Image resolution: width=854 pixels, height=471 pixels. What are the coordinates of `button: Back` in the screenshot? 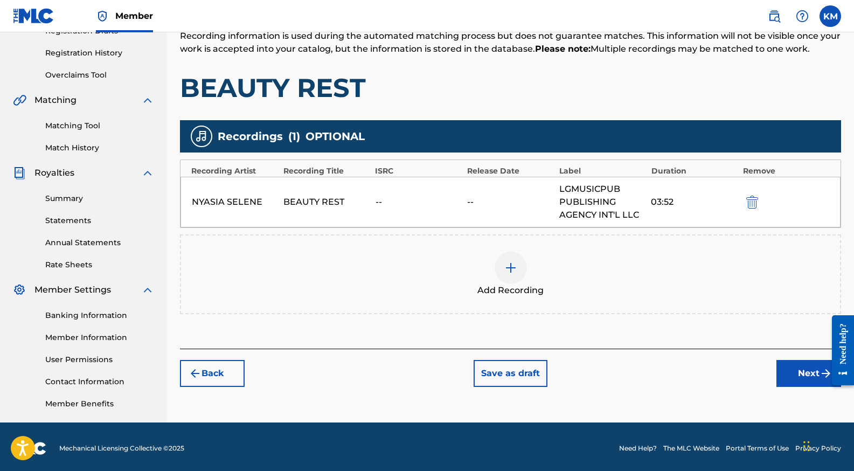 It's located at (212, 374).